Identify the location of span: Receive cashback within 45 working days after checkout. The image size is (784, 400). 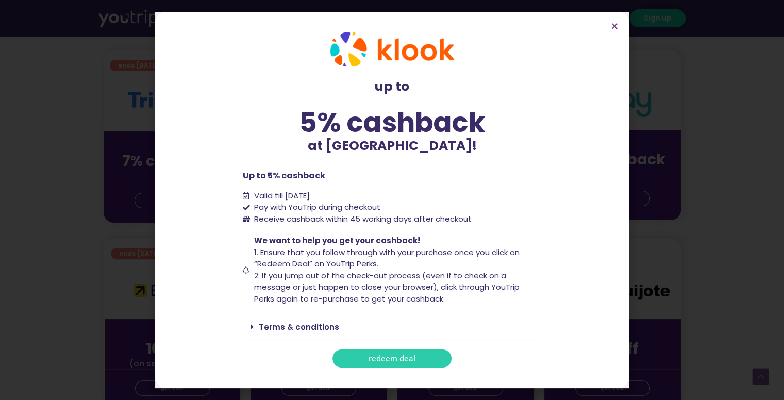
(361, 219).